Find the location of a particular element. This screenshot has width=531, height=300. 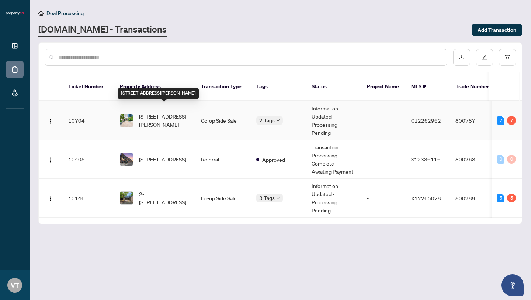

th: MLS # is located at coordinates (428, 87).